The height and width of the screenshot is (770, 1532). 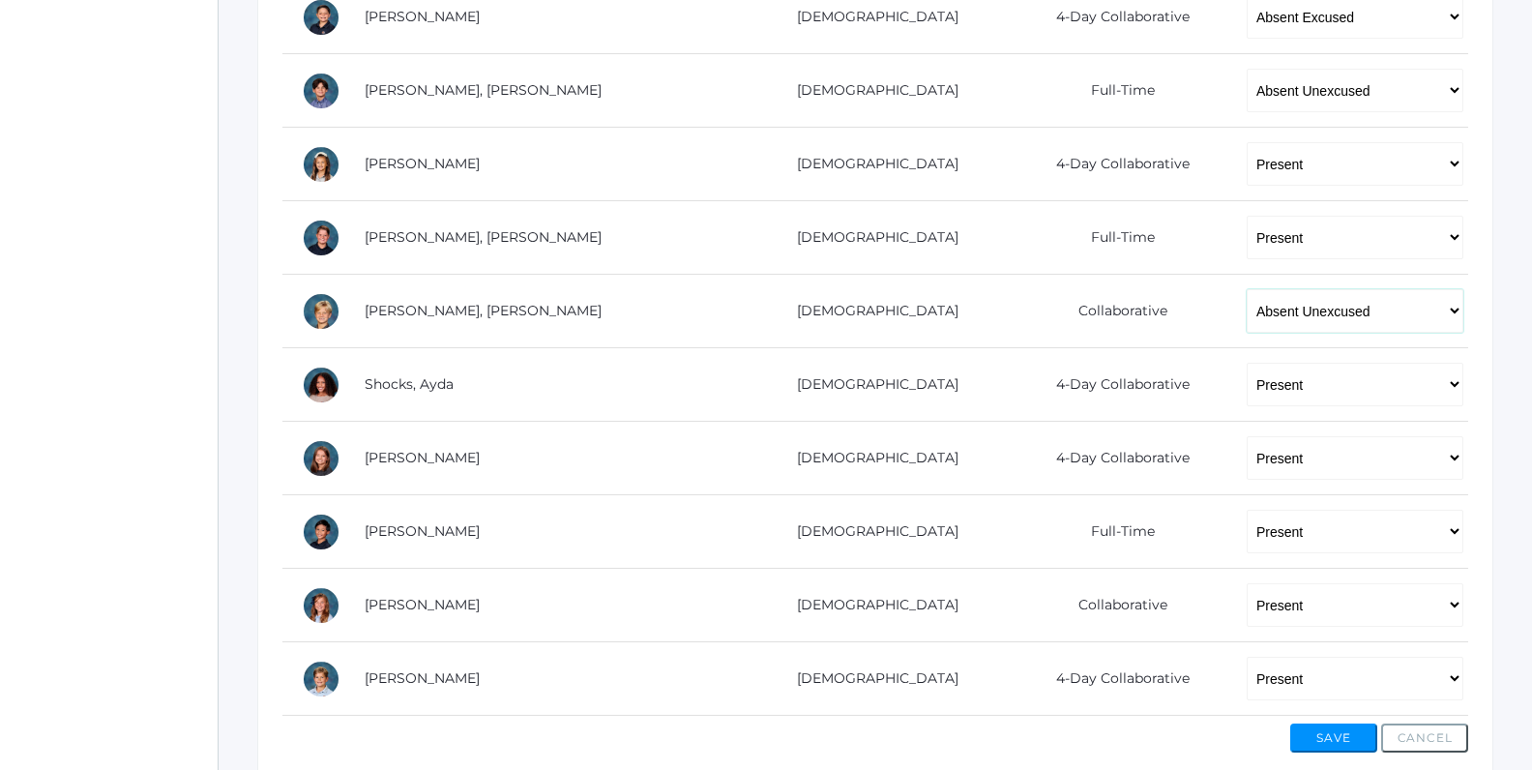 I want to click on div: Ayda Shocks, so click(x=321, y=385).